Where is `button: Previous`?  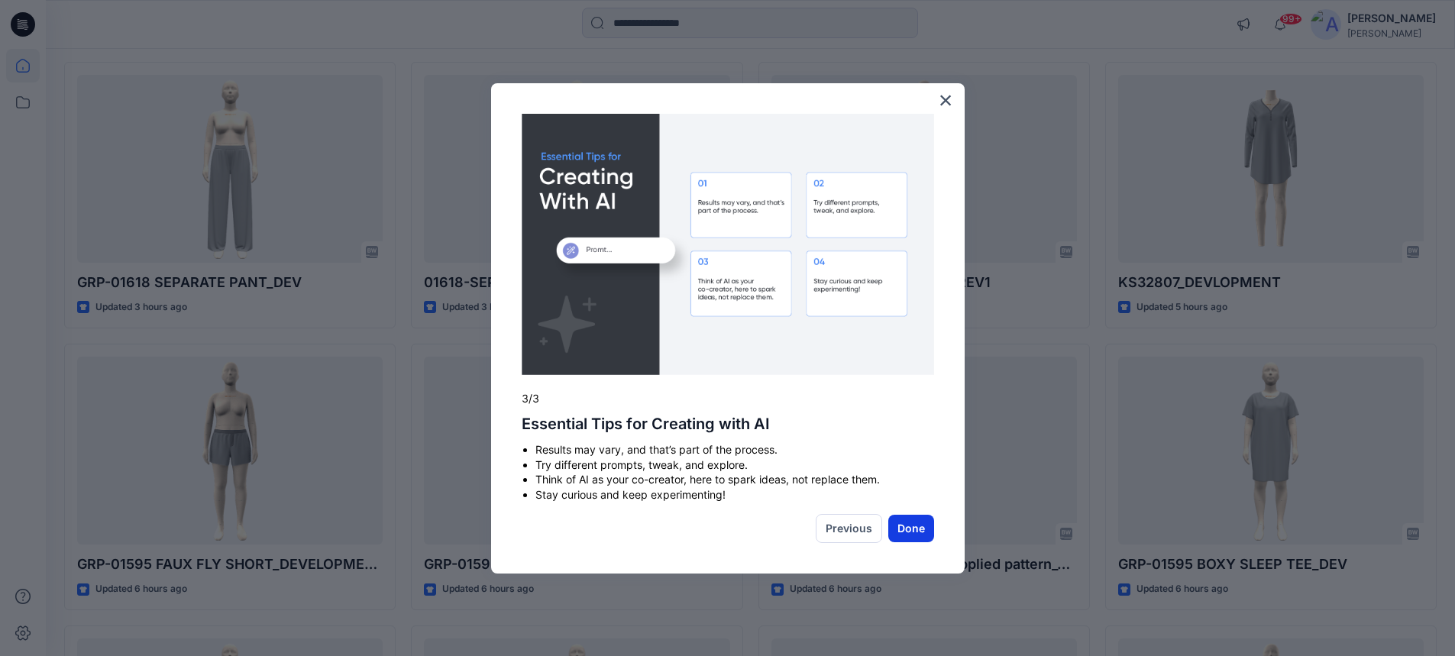
button: Previous is located at coordinates (849, 529).